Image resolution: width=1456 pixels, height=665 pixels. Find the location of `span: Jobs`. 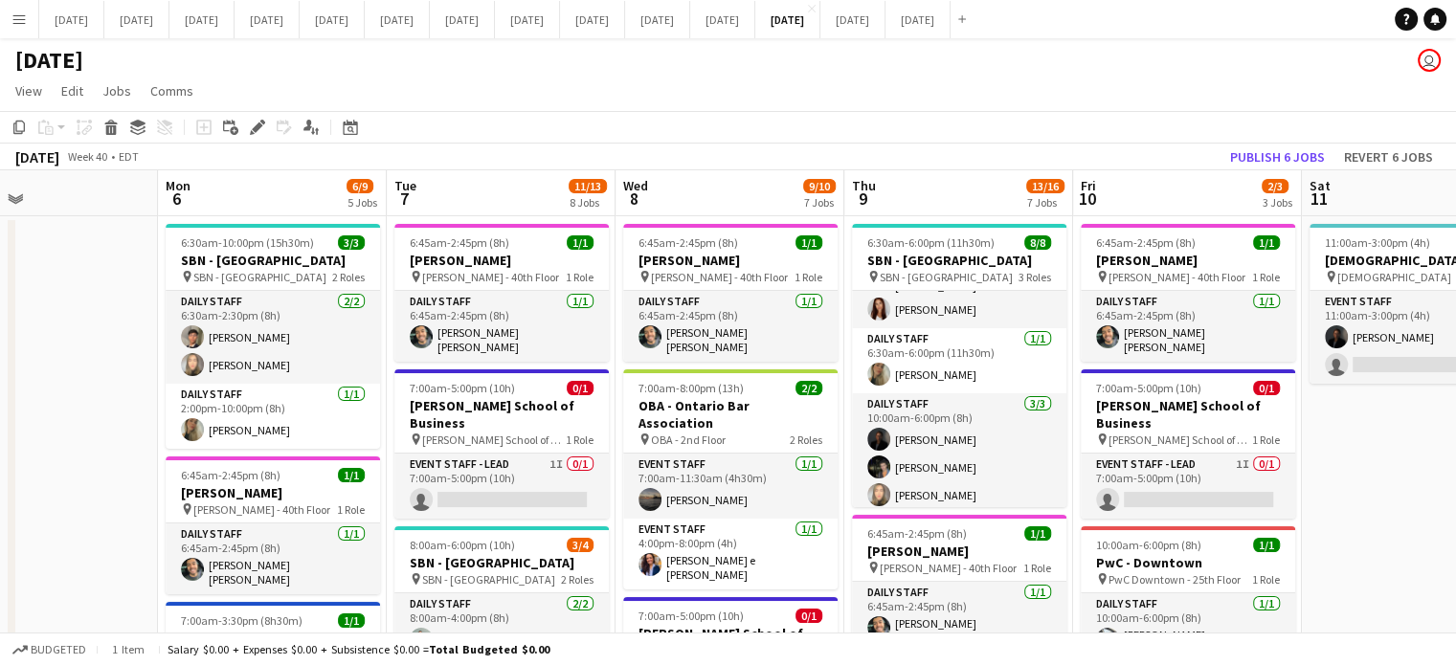

span: Jobs is located at coordinates (117, 91).